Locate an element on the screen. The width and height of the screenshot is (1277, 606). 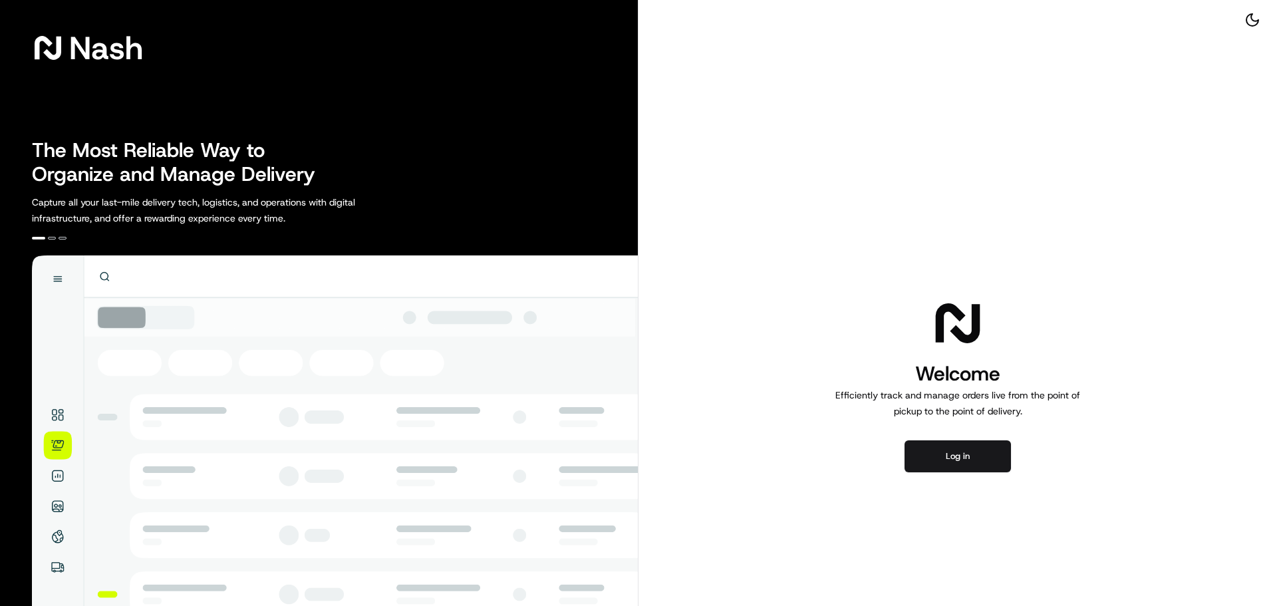
p: Capture all your last-mile delivery tech, logistics, and operations with digital infrastructure, ... is located at coordinates (224, 210).